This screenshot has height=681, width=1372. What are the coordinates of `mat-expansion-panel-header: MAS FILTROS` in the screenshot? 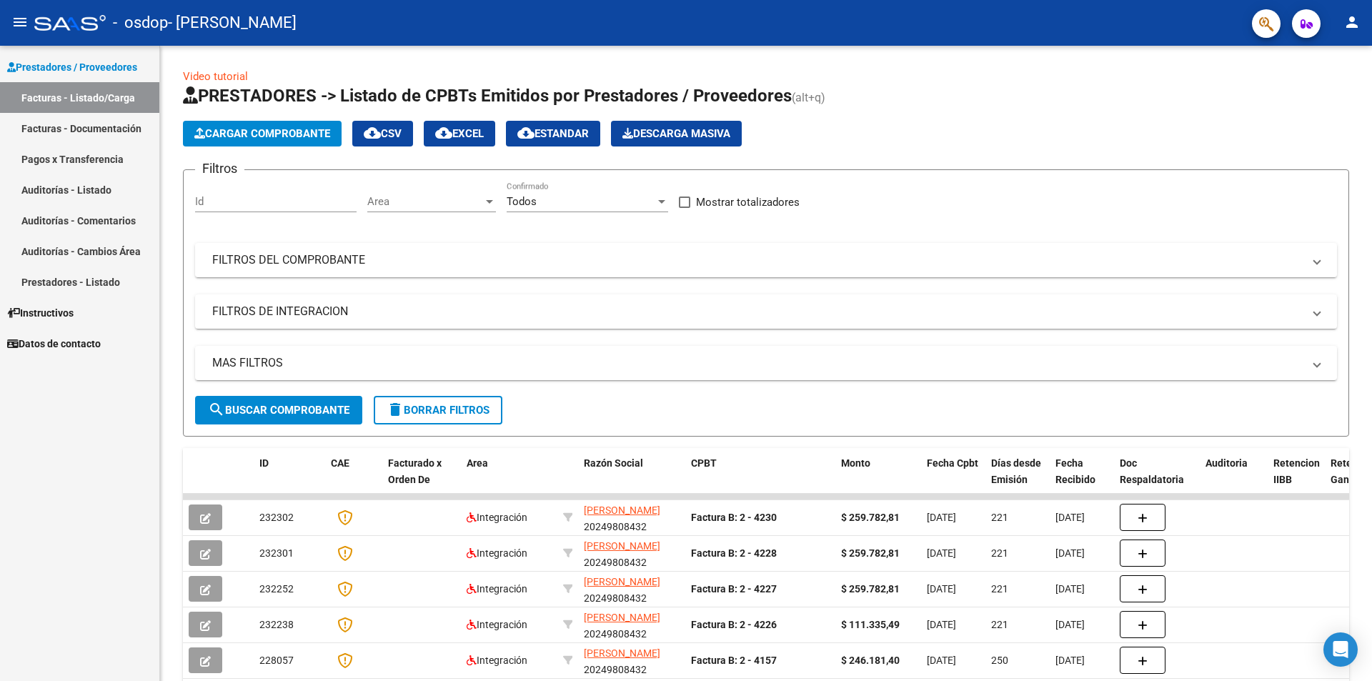 It's located at (766, 363).